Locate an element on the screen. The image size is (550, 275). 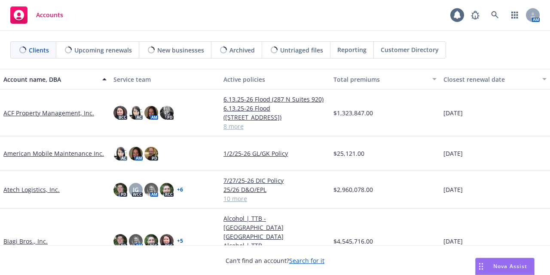
span: Accounts is located at coordinates (49, 15).